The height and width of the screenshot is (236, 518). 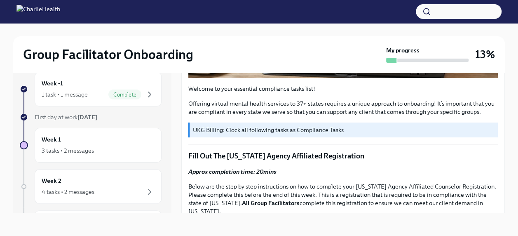 What do you see at coordinates (51, 139) in the screenshot?
I see `h6: Week 1` at bounding box center [51, 139].